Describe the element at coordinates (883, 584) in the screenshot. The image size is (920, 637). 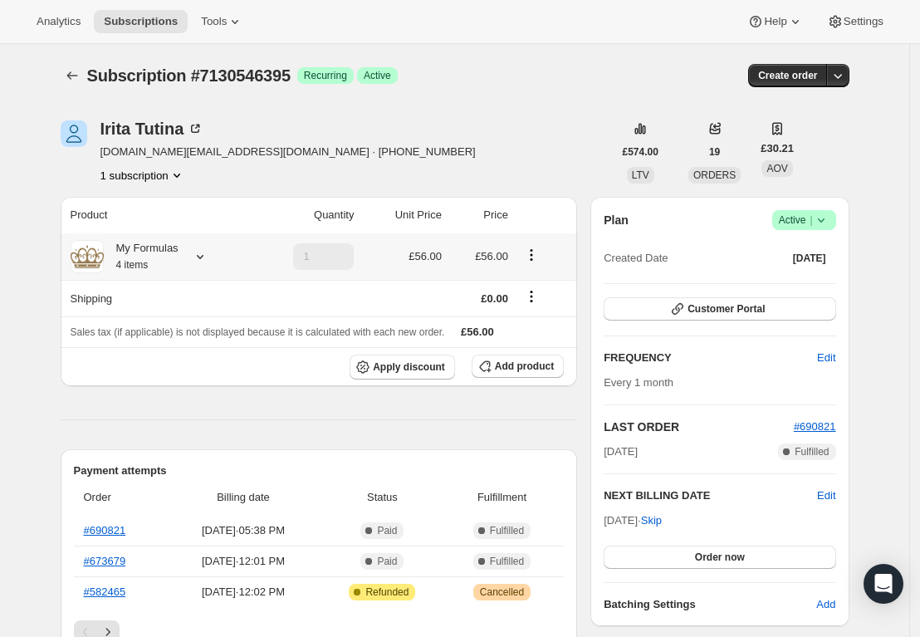
I see `div: Open Intercom Messenger` at that location.